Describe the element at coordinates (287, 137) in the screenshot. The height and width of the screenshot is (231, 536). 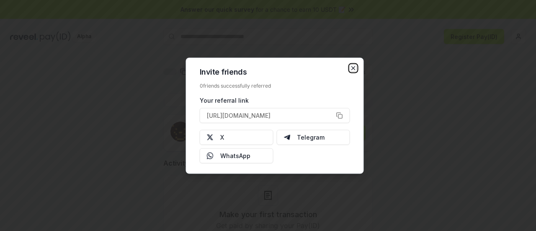
I see `img: Telegram` at that location.